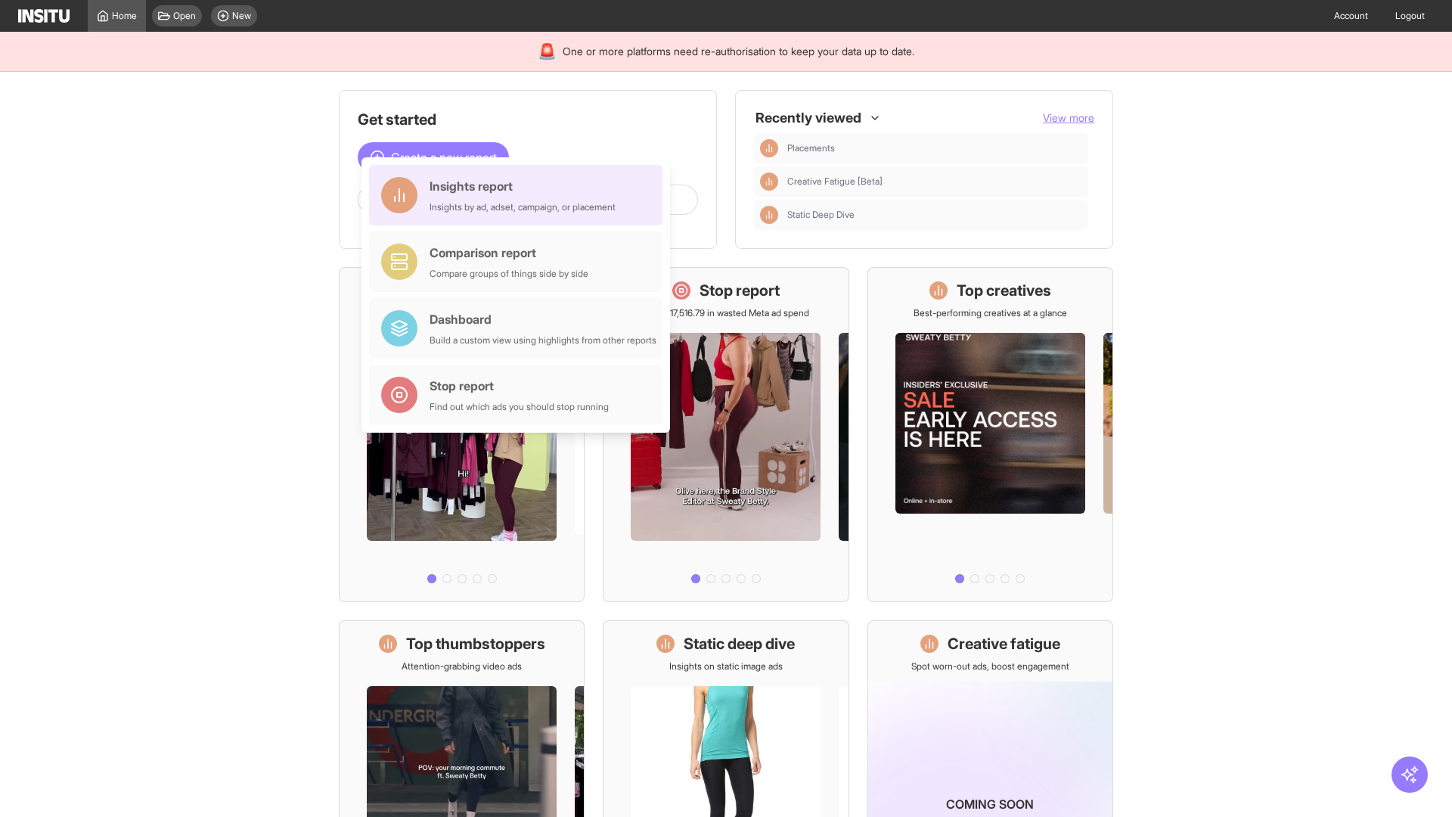 The width and height of the screenshot is (1452, 817). Describe the element at coordinates (184, 16) in the screenshot. I see `span: Open` at that location.